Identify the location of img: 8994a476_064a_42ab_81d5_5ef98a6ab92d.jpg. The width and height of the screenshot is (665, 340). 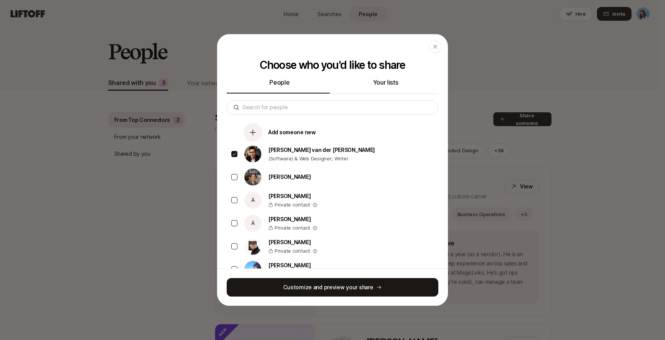
(253, 177).